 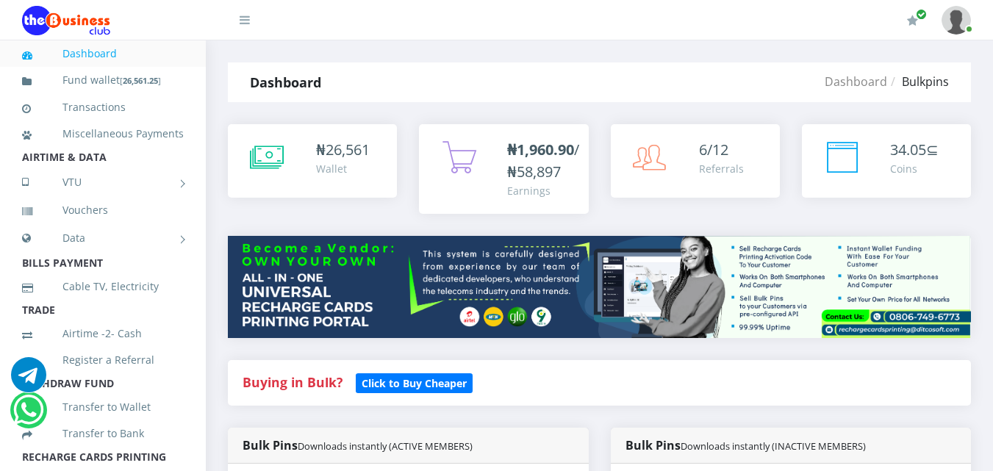 I want to click on span: 34.05, so click(x=908, y=149).